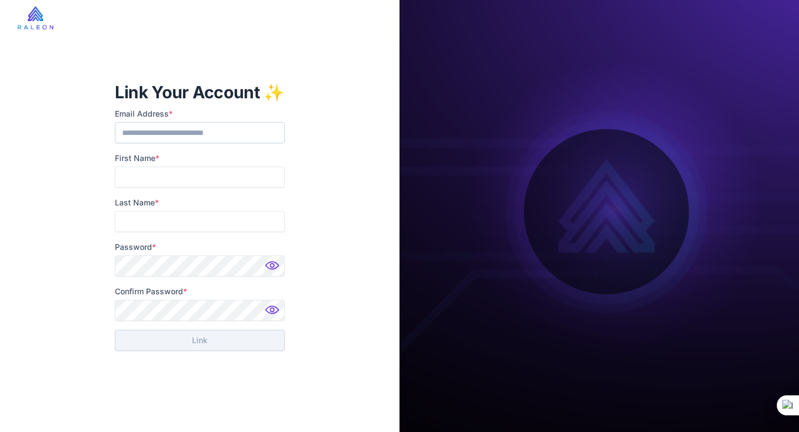 The width and height of the screenshot is (799, 432). I want to click on img: raleon-logo-whitebg.9aac0268.jpg, so click(36, 18).